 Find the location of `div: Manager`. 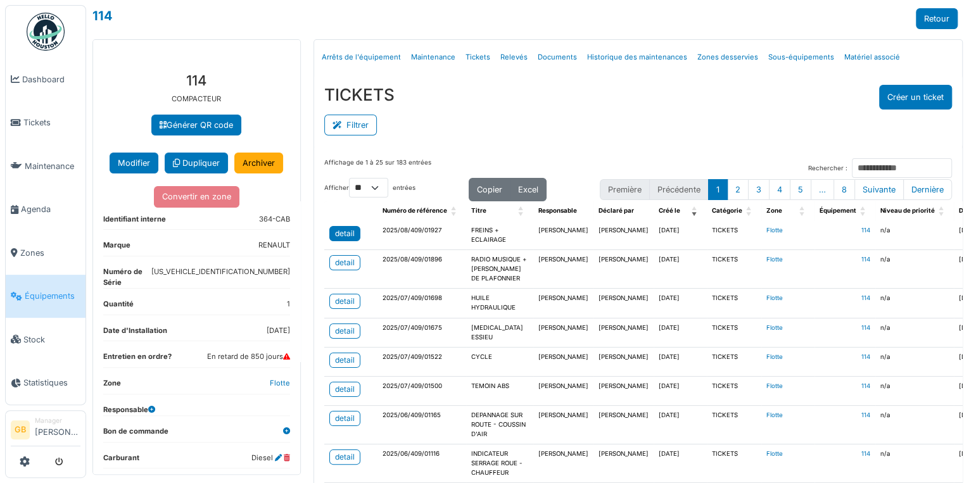

div: Manager is located at coordinates (58, 420).